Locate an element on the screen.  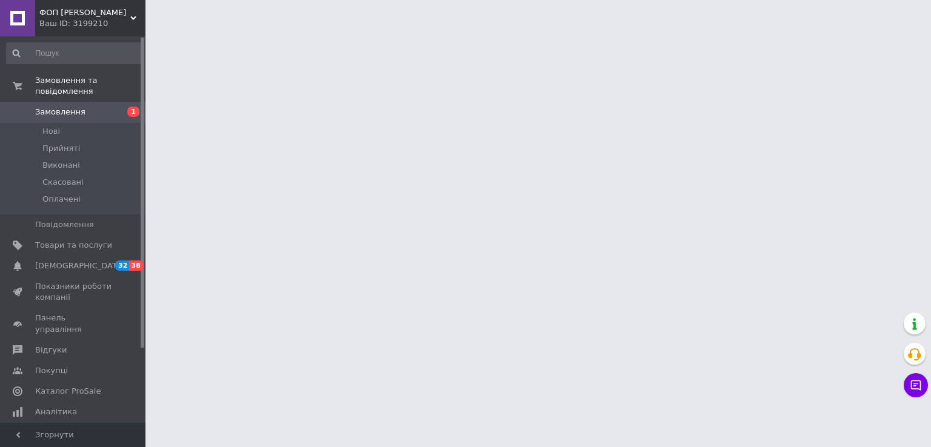
span: 32 is located at coordinates (122, 265).